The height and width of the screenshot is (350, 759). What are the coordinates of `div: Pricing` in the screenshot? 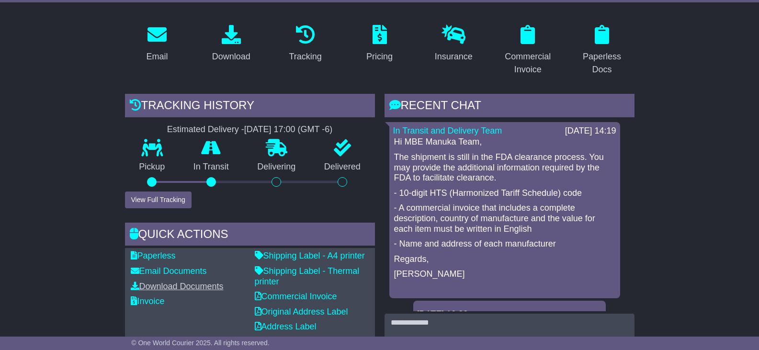 It's located at (379, 56).